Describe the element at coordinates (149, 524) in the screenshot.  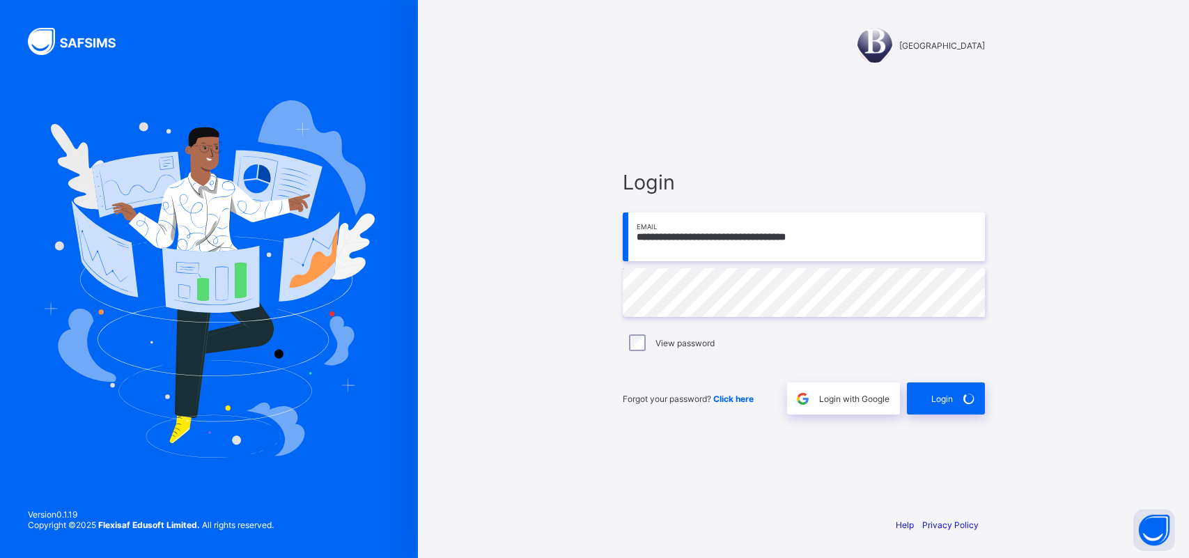
I see `strong: Flexisaf Edusoft Limited.` at that location.